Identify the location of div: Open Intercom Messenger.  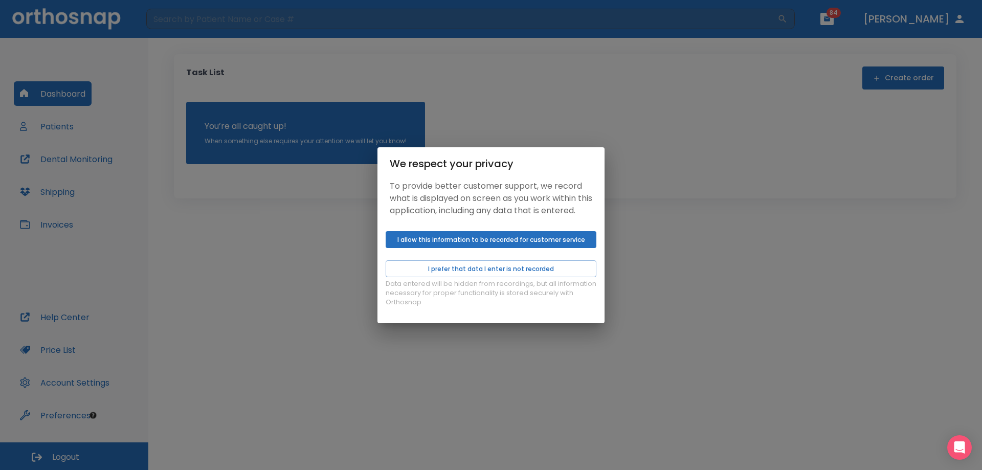
(959, 447).